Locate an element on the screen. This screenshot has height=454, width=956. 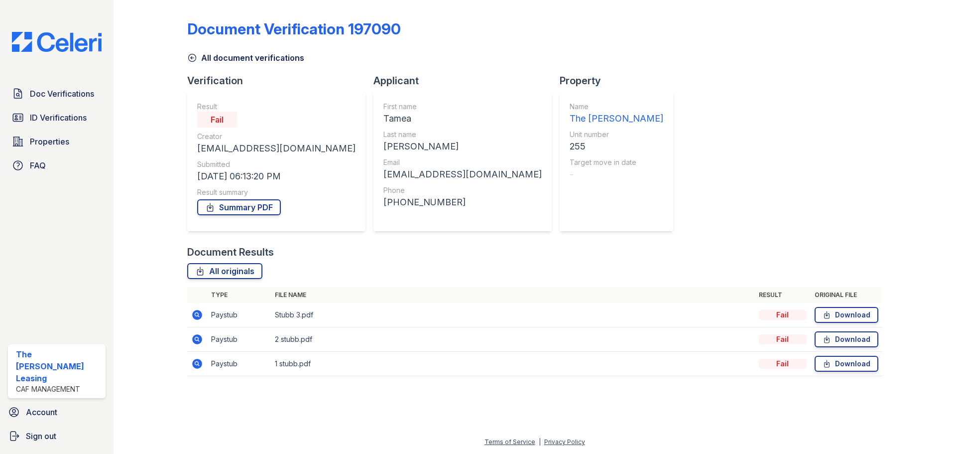
span: Sign out is located at coordinates (41, 436).